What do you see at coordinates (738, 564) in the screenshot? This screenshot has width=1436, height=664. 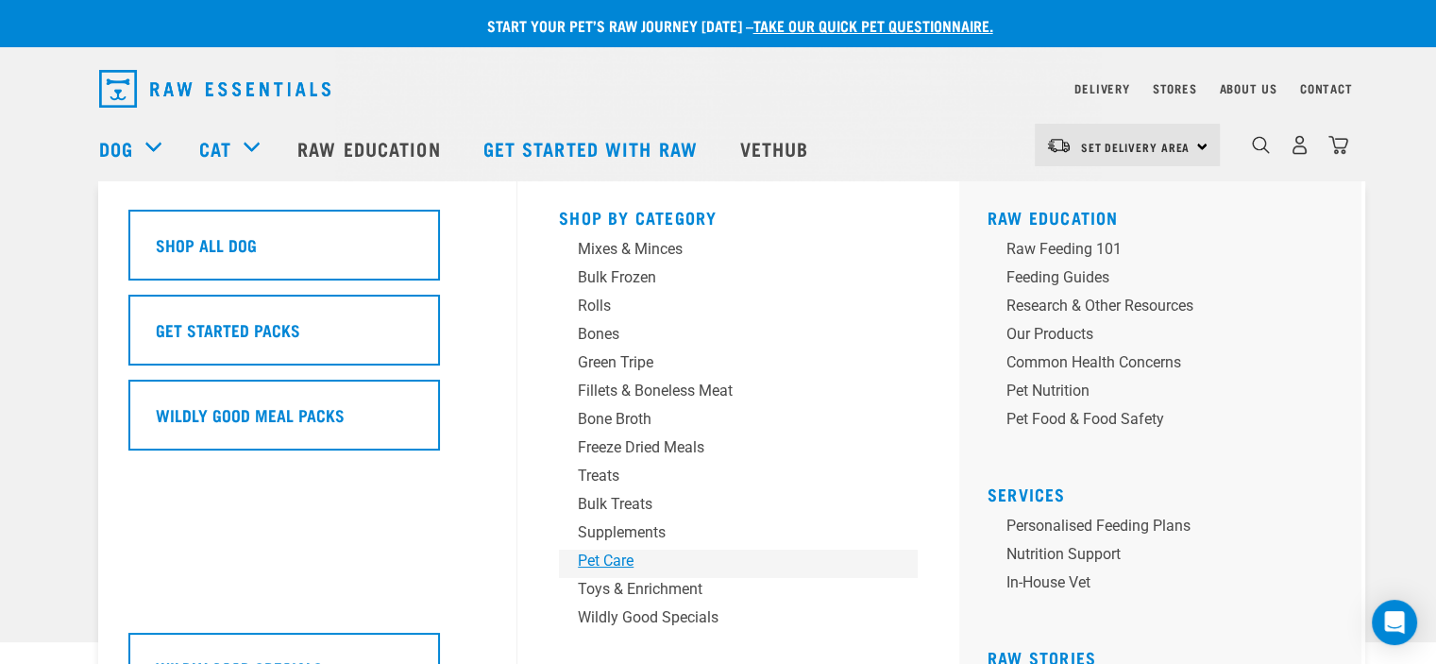 I see `a: Pet Care` at bounding box center [738, 564].